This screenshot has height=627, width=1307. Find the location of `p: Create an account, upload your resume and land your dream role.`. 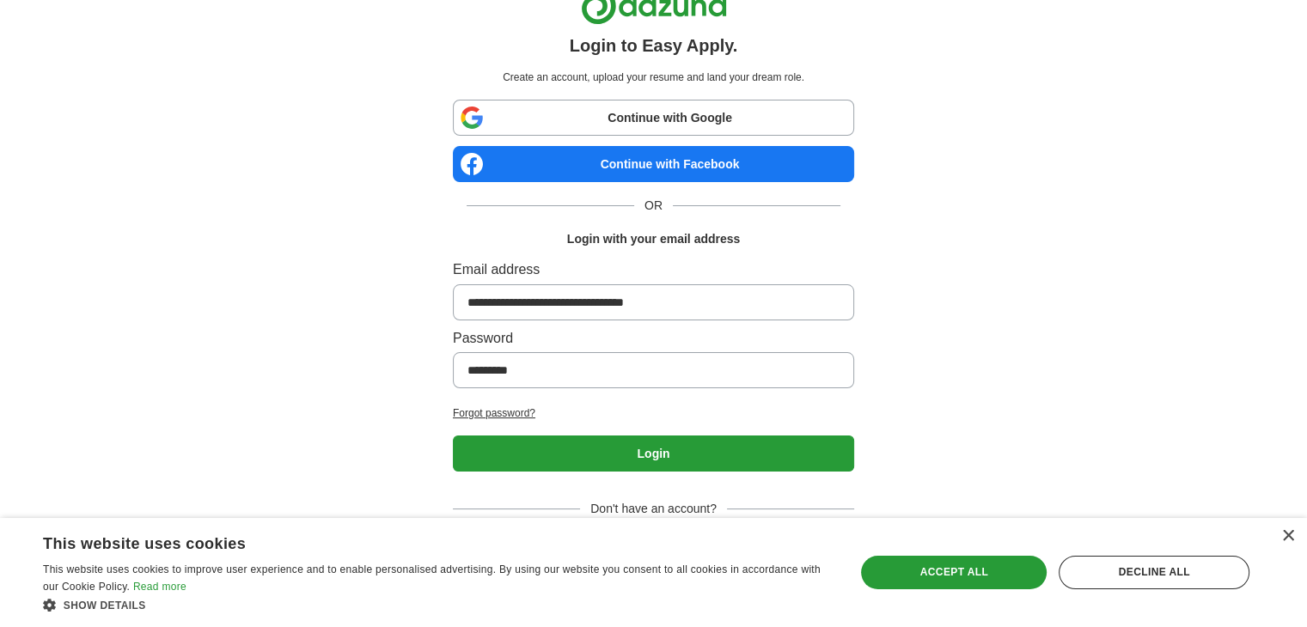

p: Create an account, upload your resume and land your dream role. is located at coordinates (653, 77).